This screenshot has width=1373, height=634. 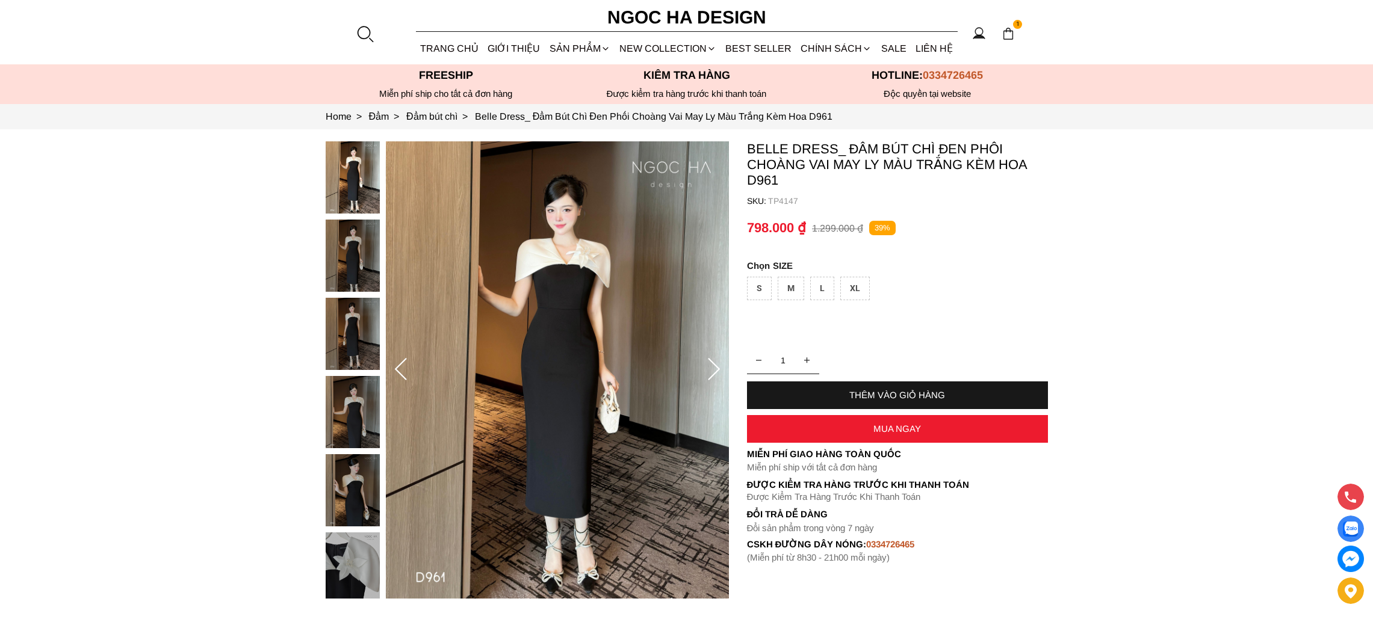 I want to click on div: Miễn phí ship cho tất cả đơn hàng, so click(x=446, y=94).